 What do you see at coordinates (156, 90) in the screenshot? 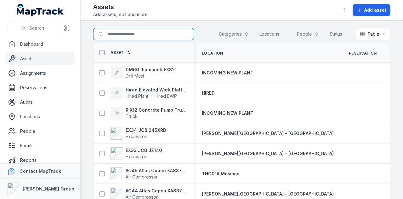
I see `strong: Hired Elevated Work Platform` at bounding box center [156, 90].